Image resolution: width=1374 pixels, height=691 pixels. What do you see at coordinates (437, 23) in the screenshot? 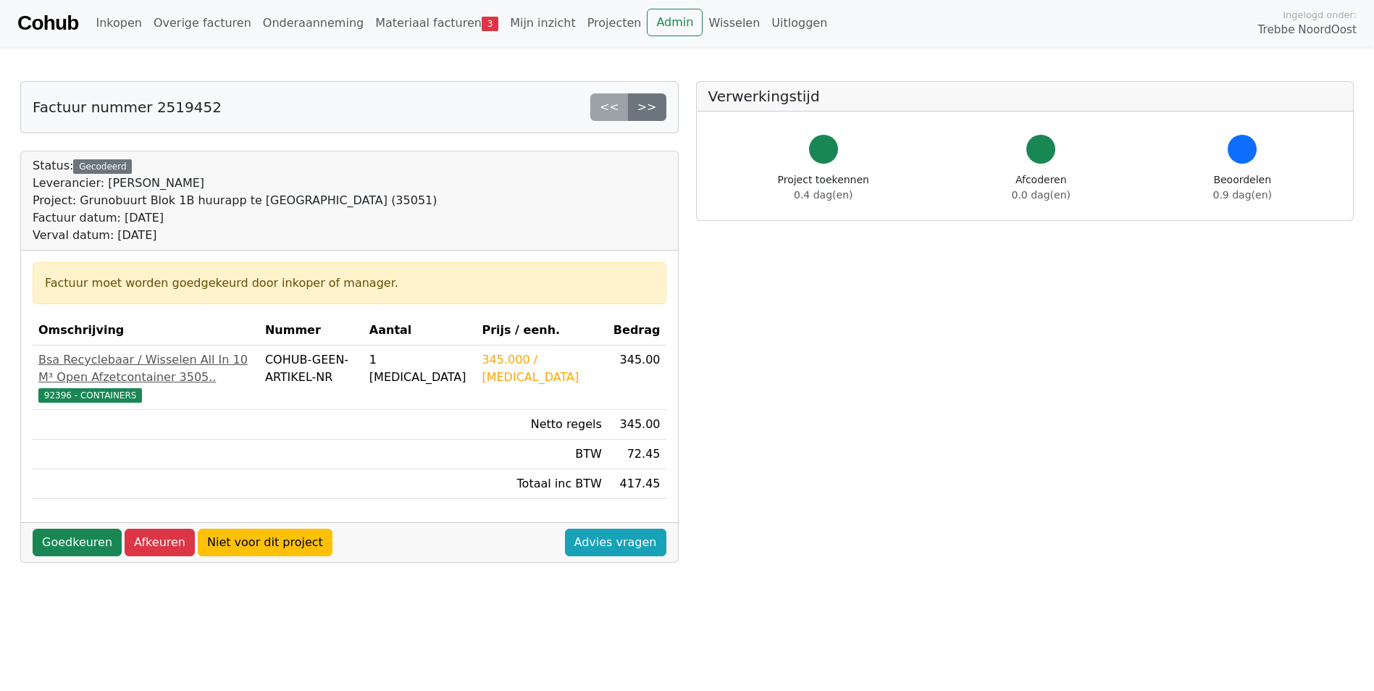
I see `a: Materiaal facturen3` at bounding box center [437, 23].